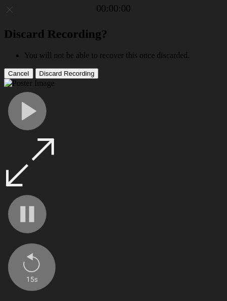 The image size is (227, 301). I want to click on li: You will not be able to recover this once discarded., so click(124, 56).